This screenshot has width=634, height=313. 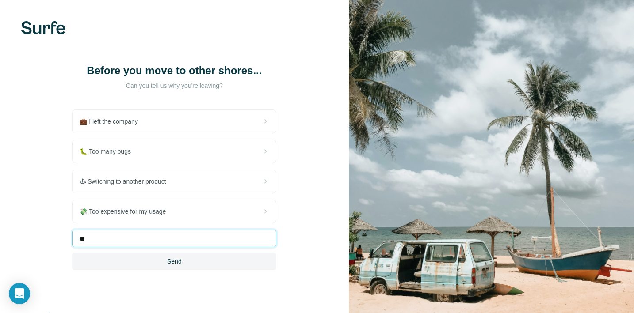 What do you see at coordinates (126, 212) in the screenshot?
I see `span: 💸 Too expensive for my usage` at bounding box center [126, 212].